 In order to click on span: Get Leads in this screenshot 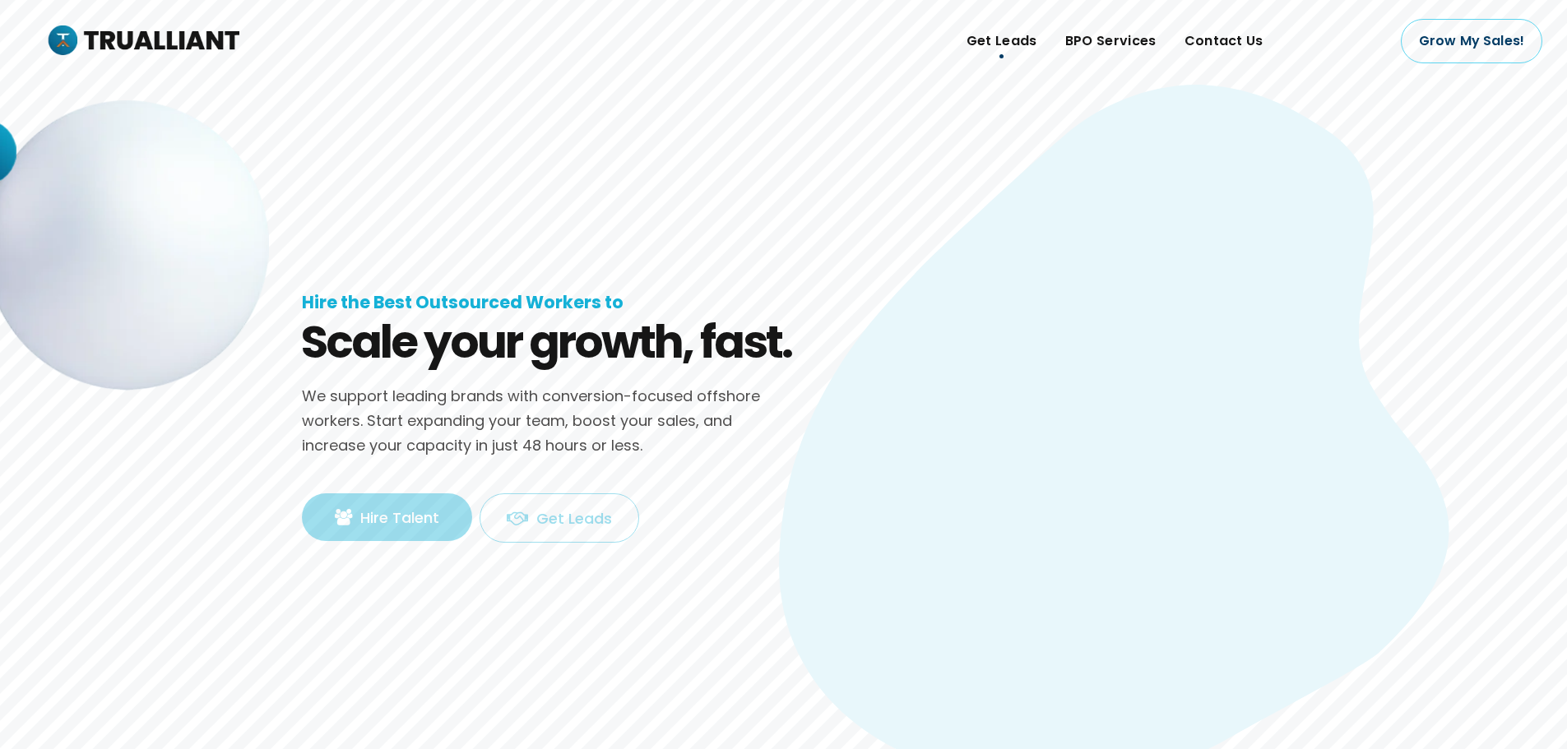, I will do `click(1002, 41)`.